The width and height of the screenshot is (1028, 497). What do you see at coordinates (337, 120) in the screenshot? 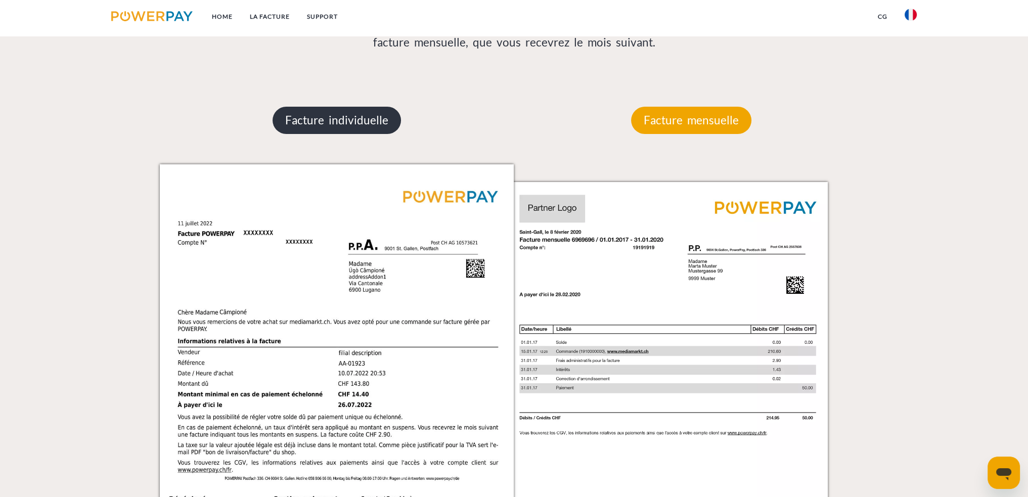
I see `p: Facture individuelle` at bounding box center [337, 120].